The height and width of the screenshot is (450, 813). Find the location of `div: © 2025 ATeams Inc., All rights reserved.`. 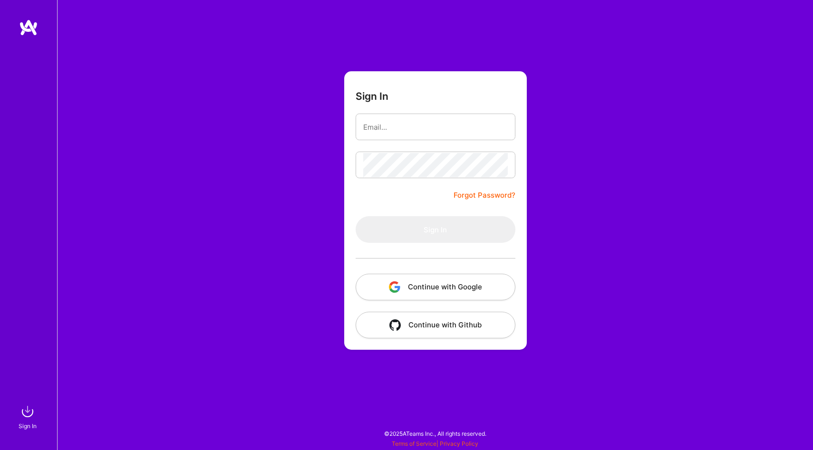

div: © 2025 ATeams Inc., All rights reserved. is located at coordinates (435, 433).